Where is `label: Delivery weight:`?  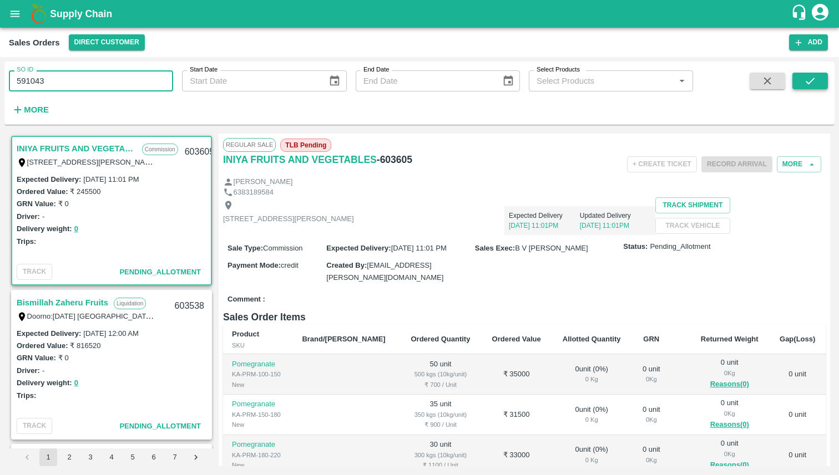 label: Delivery weight: is located at coordinates (44, 229).